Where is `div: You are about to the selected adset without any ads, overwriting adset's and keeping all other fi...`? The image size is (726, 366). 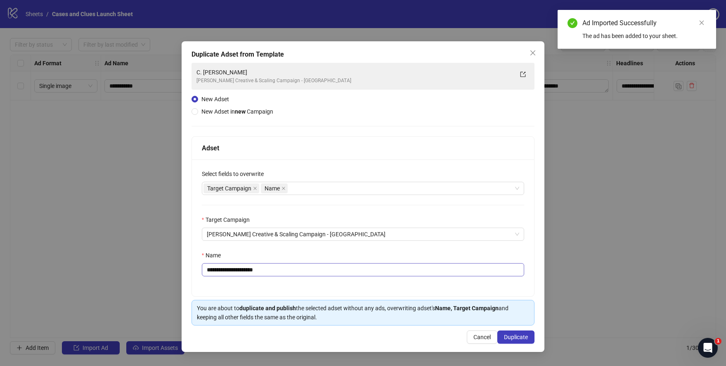 div: You are about to the selected adset without any ads, overwriting adset's and keeping all other fi... is located at coordinates (363, 313).